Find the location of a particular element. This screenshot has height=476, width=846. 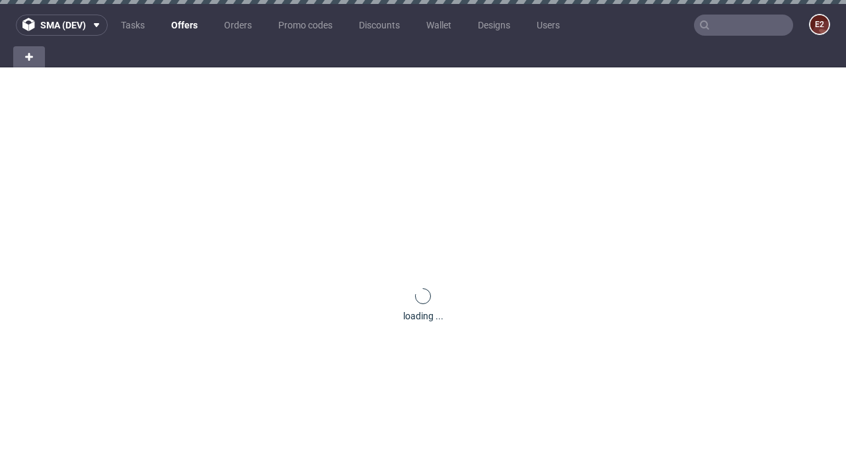

a: Designs is located at coordinates (494, 25).